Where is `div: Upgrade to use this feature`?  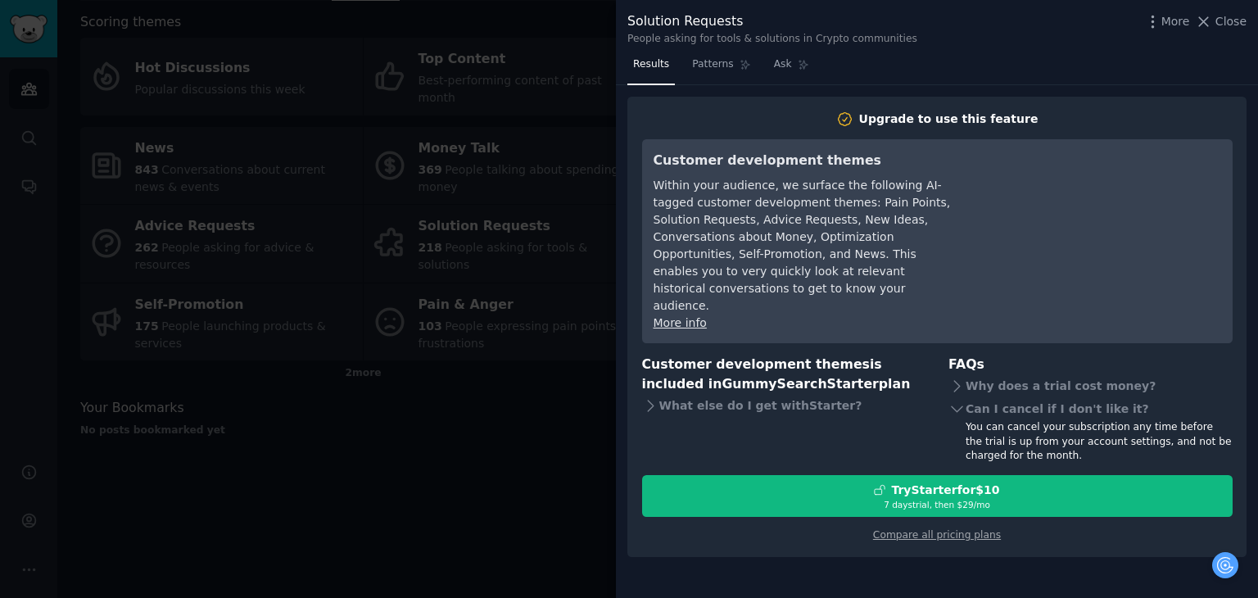 div: Upgrade to use this feature is located at coordinates (949, 119).